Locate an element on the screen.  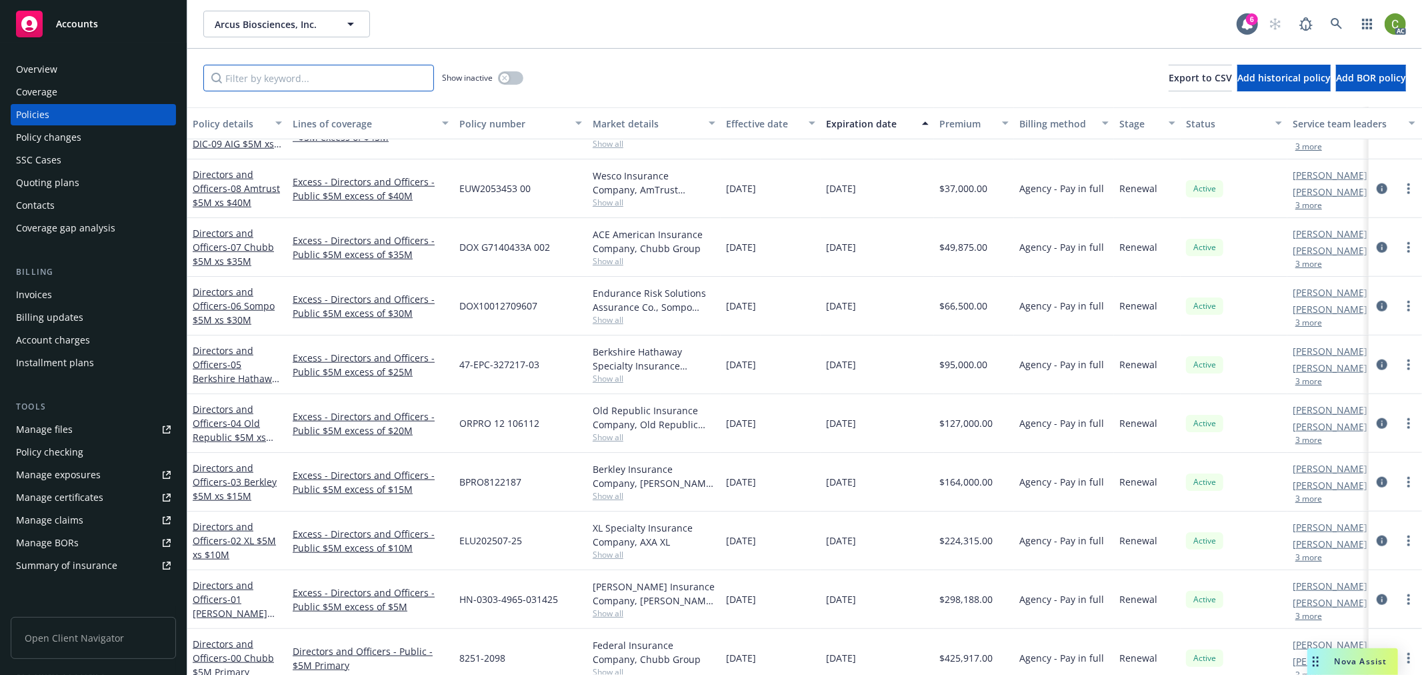
input: Filter by keyword... is located at coordinates (319, 78).